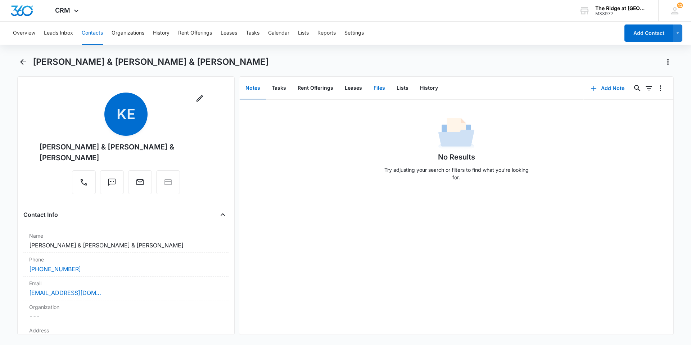  What do you see at coordinates (112, 182) in the screenshot?
I see `button: Text` at bounding box center [112, 182].